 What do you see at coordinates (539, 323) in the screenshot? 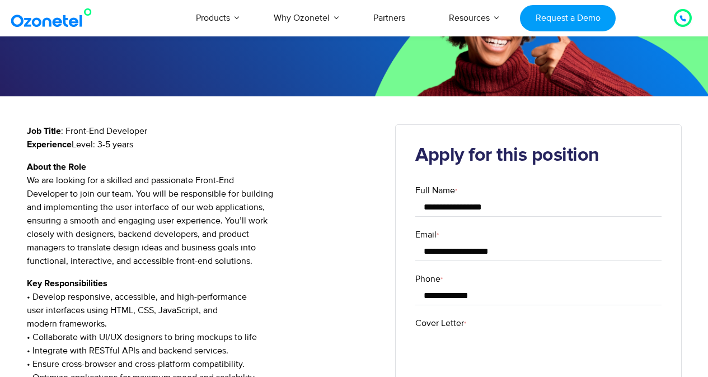
I see `label: Cover Letter` at bounding box center [539, 323].